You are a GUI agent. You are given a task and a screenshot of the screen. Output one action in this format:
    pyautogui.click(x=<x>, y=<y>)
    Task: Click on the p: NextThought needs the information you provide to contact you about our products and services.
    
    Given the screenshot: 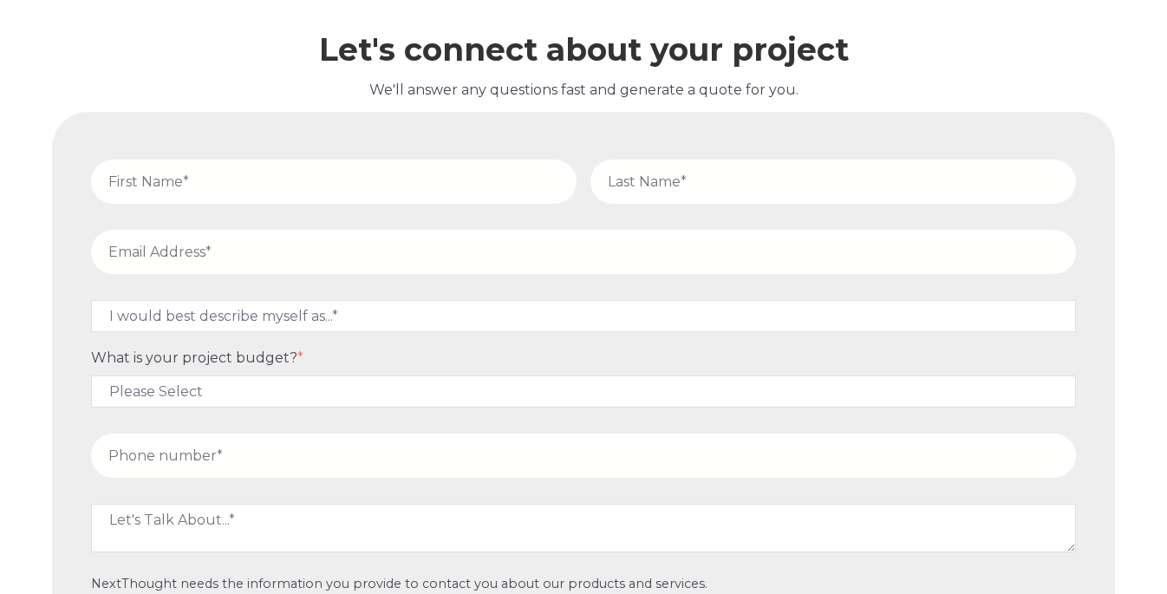 What is the action you would take?
    pyautogui.click(x=583, y=583)
    